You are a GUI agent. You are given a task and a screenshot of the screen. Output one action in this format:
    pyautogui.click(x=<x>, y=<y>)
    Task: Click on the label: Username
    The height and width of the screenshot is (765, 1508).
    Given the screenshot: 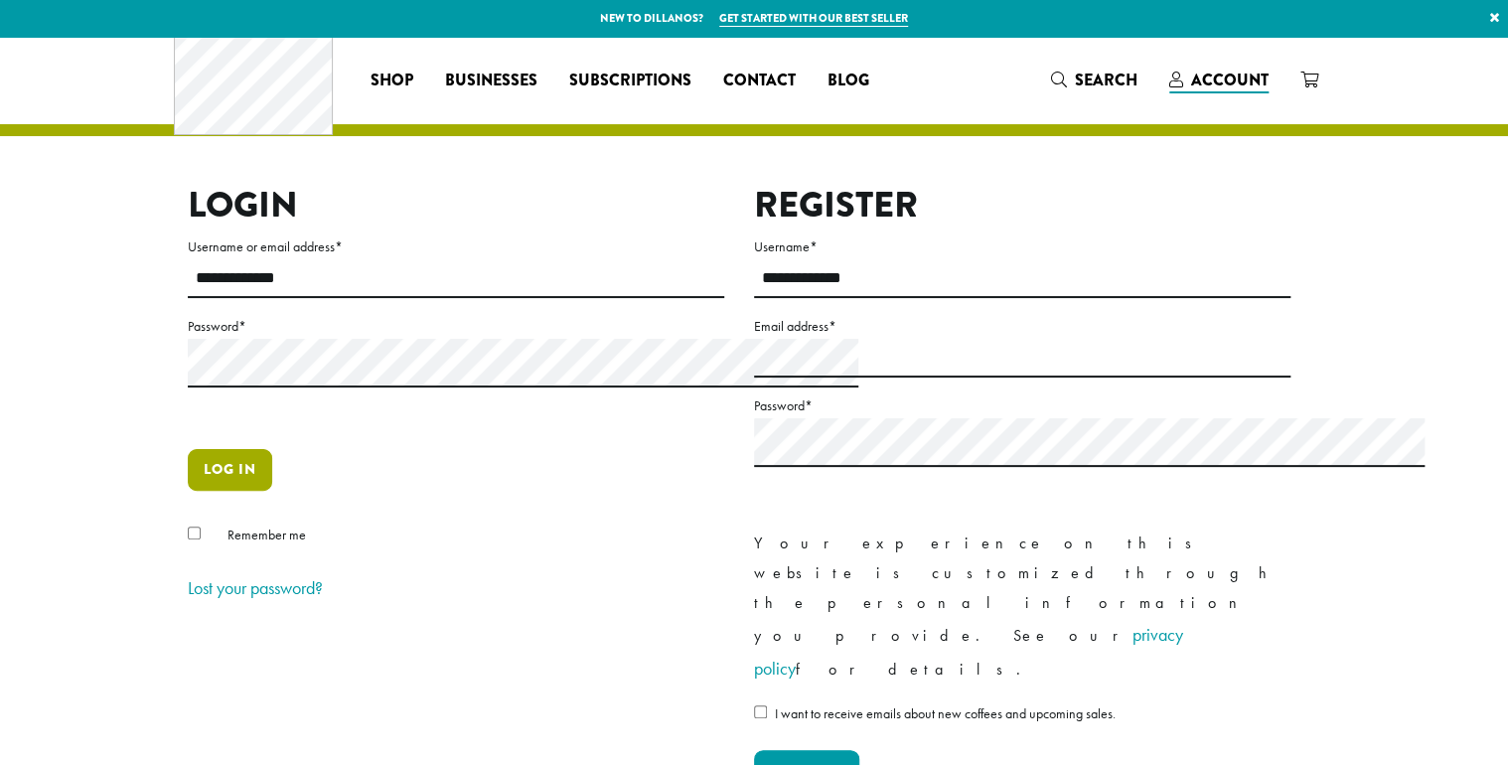 What is the action you would take?
    pyautogui.click(x=1022, y=246)
    